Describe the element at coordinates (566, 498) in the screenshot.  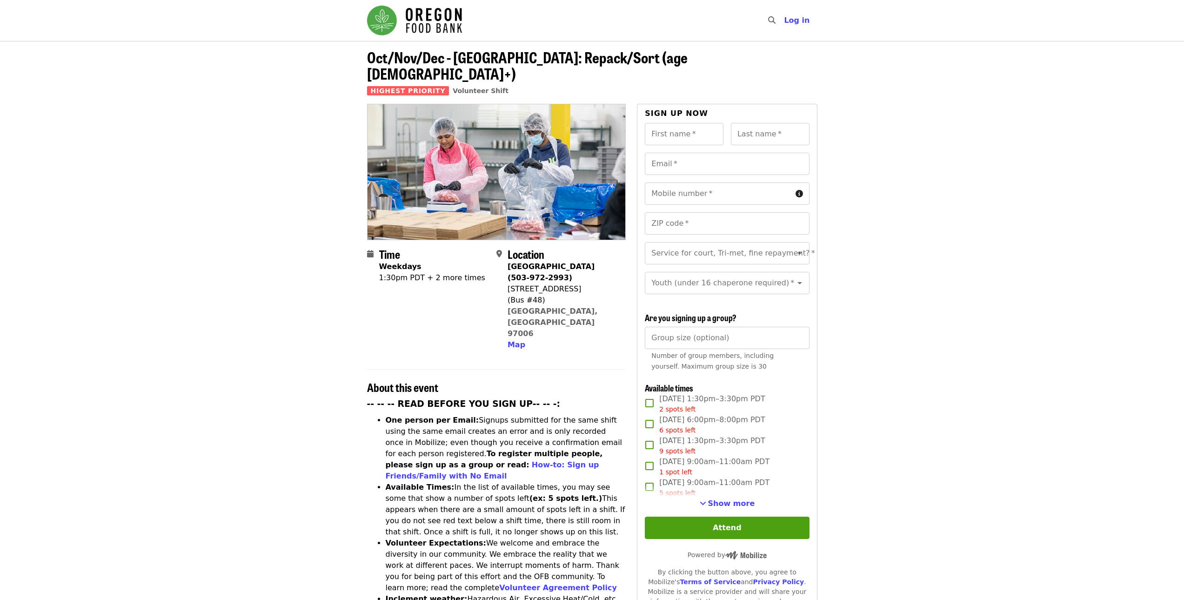
I see `strong: (ex: 5 spots left.)` at that location.